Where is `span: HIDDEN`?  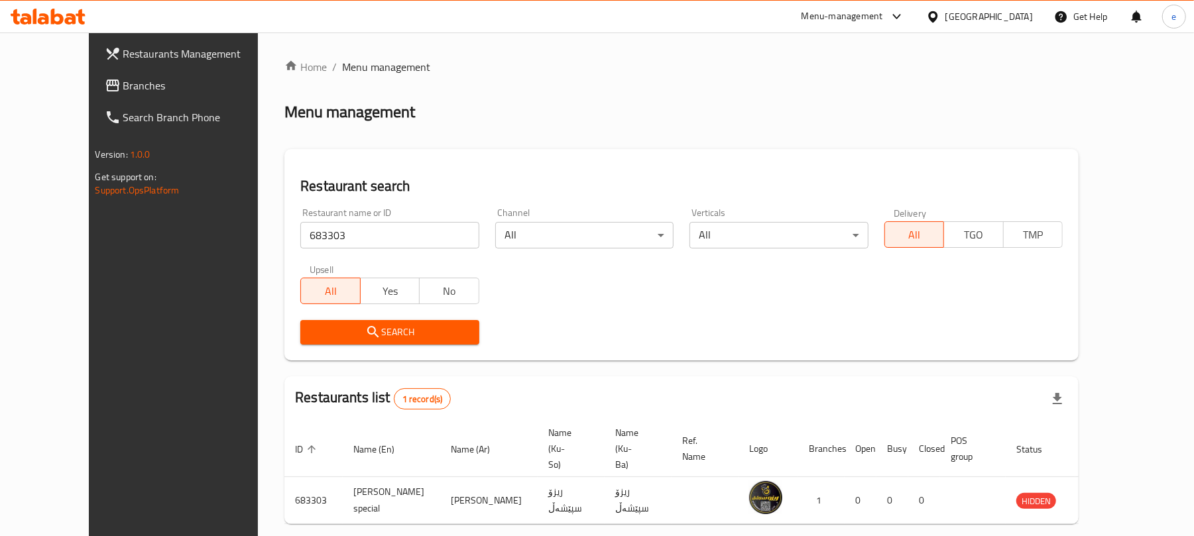
span: HIDDEN is located at coordinates (1036, 501).